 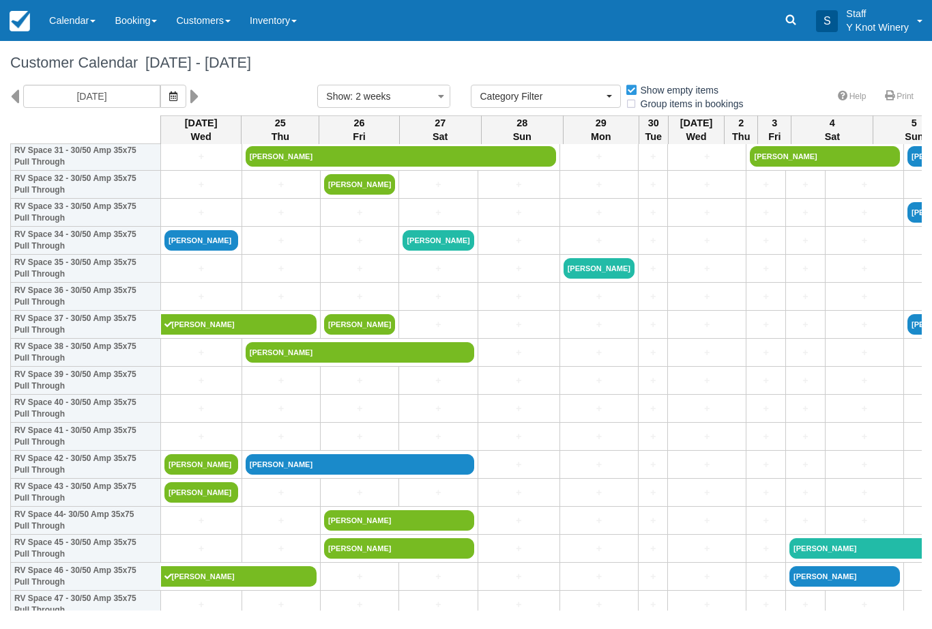 What do you see at coordinates (878, 27) in the screenshot?
I see `p: Y Knot Winery` at bounding box center [878, 27].